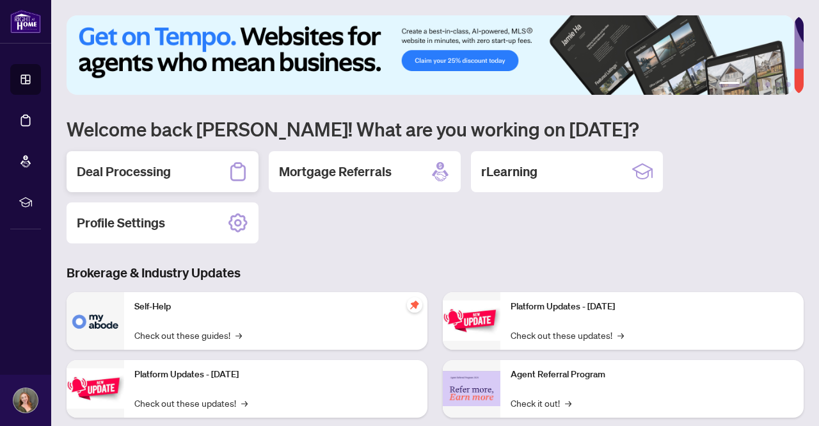 The image size is (819, 426). What do you see at coordinates (778, 84) in the screenshot?
I see `button: 5` at bounding box center [778, 84].